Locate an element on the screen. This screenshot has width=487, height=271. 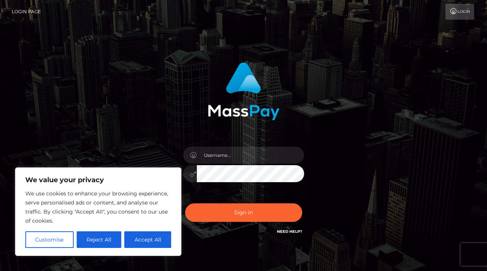
button: Accept All is located at coordinates (148, 239).